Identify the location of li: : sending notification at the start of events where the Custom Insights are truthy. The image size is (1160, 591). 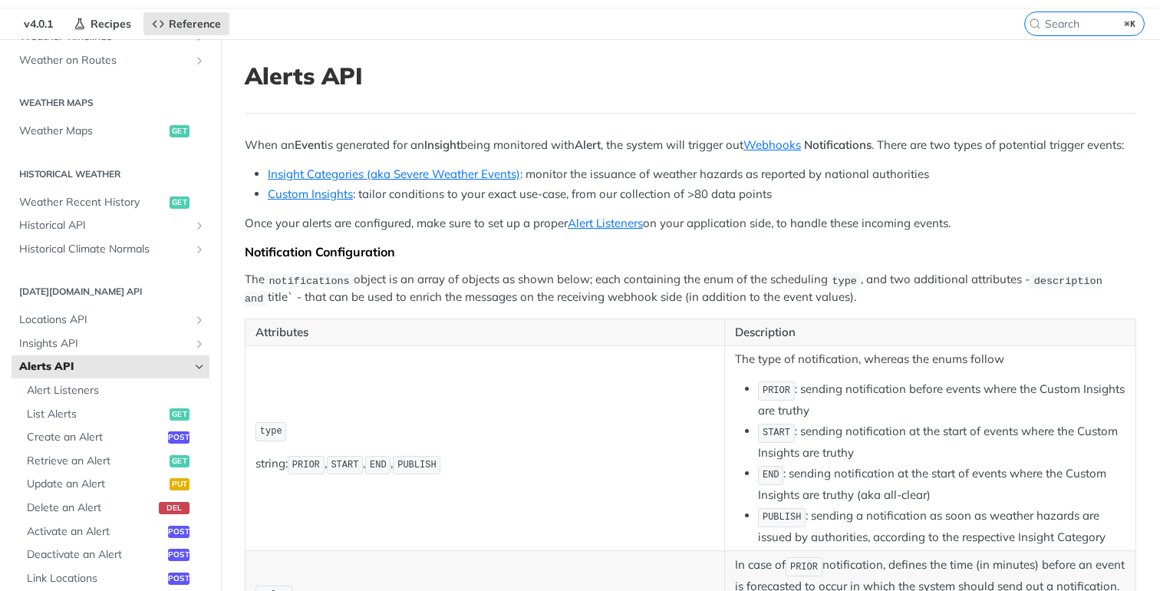
(941, 441).